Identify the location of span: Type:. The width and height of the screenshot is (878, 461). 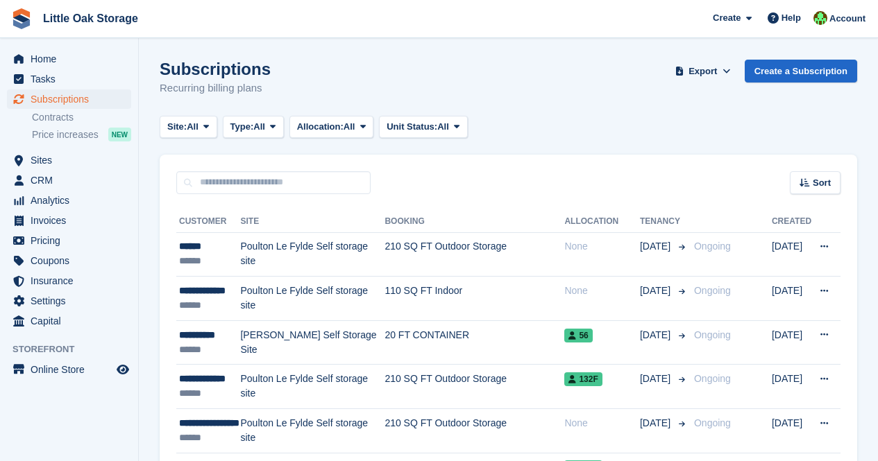
(242, 127).